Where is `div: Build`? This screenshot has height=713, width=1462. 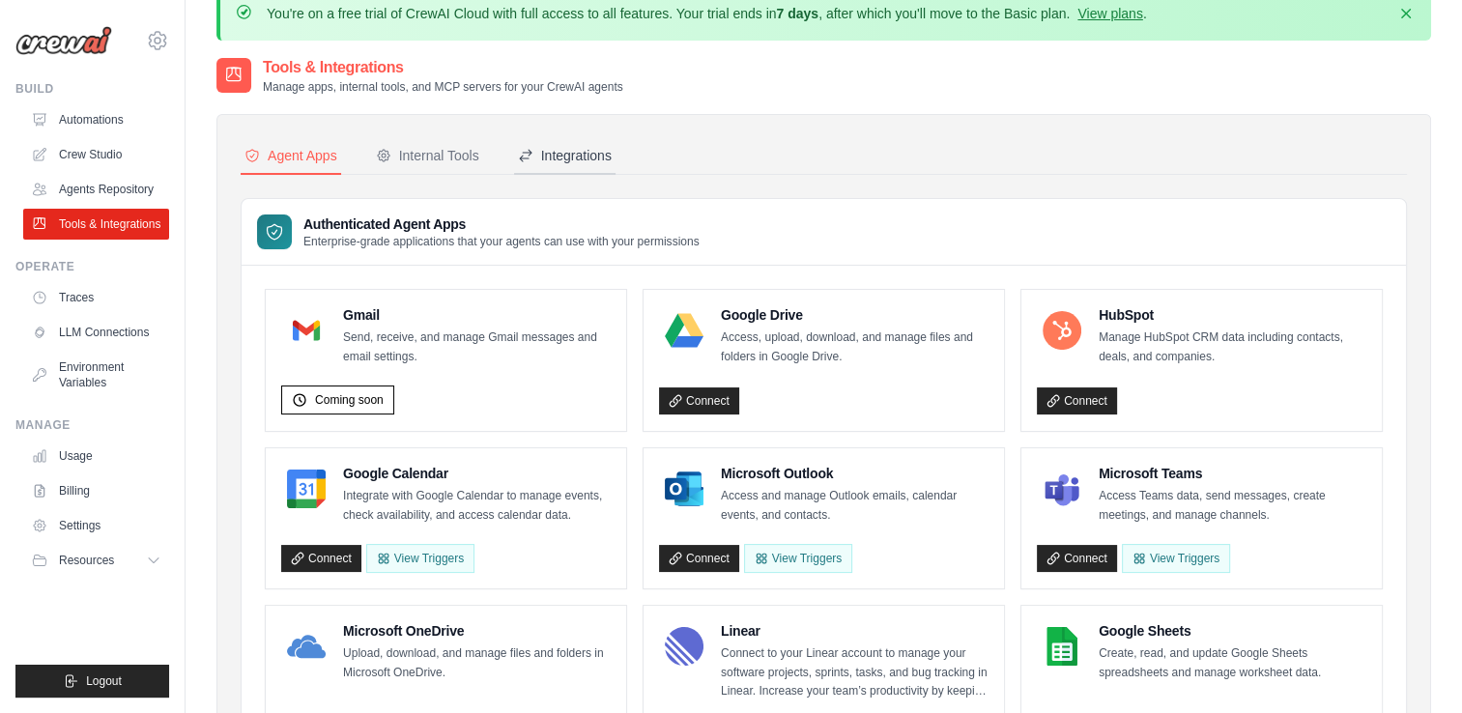
div: Build is located at coordinates (92, 89).